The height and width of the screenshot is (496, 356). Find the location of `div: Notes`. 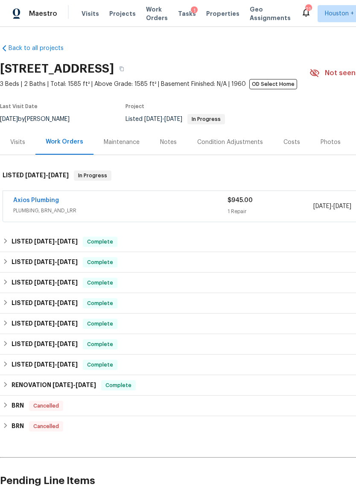

div: Notes is located at coordinates (168, 142).